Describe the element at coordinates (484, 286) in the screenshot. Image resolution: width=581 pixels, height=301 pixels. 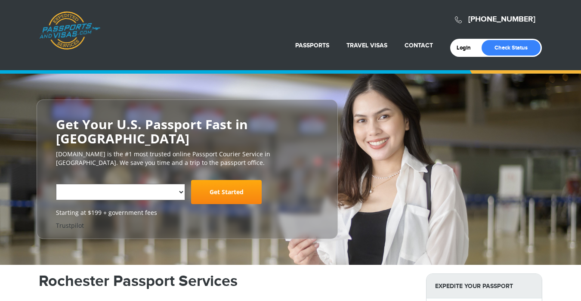
I see `strong: Expedite Your Passport` at that location.